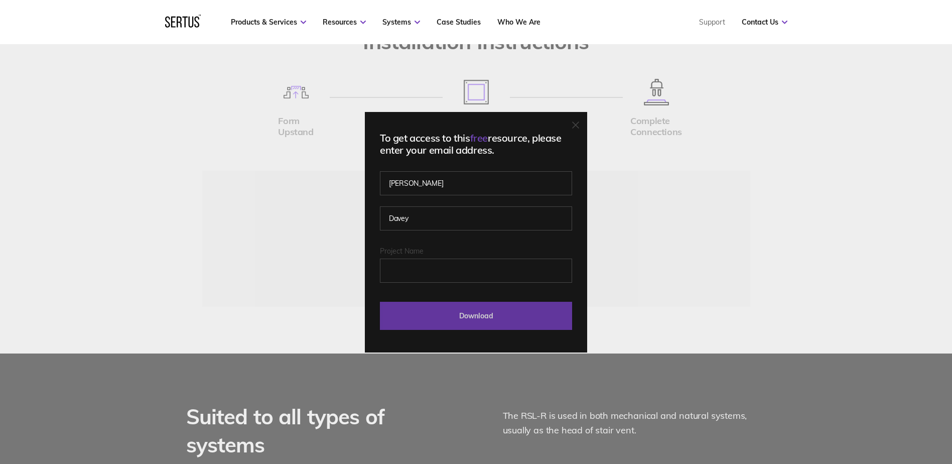  Describe the element at coordinates (476, 316) in the screenshot. I see `input: Download` at that location.